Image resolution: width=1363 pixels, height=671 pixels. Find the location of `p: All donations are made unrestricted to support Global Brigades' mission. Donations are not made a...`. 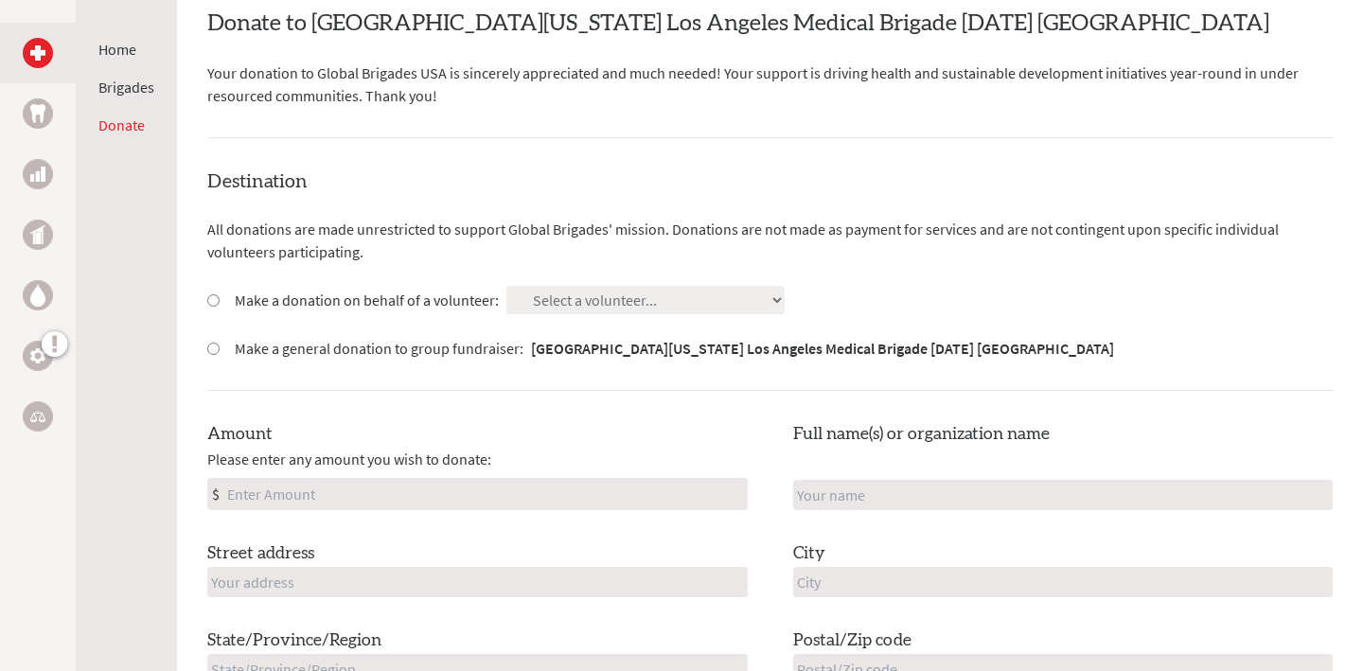

p: All donations are made unrestricted to support Global Brigades' mission. Donations are not made a... is located at coordinates (769, 240).